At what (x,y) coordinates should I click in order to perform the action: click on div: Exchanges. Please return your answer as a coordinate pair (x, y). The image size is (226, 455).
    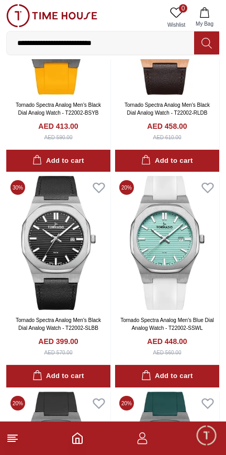
    Looking at the image, I should click on (193, 329).